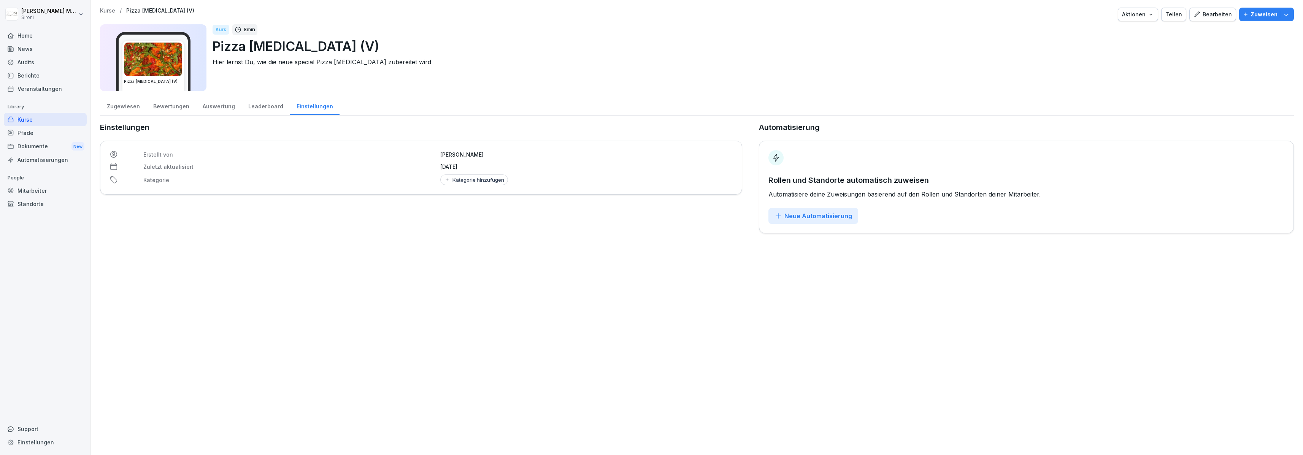 The image size is (1303, 455). What do you see at coordinates (45, 191) in the screenshot?
I see `div: Mitarbeiter` at bounding box center [45, 191].